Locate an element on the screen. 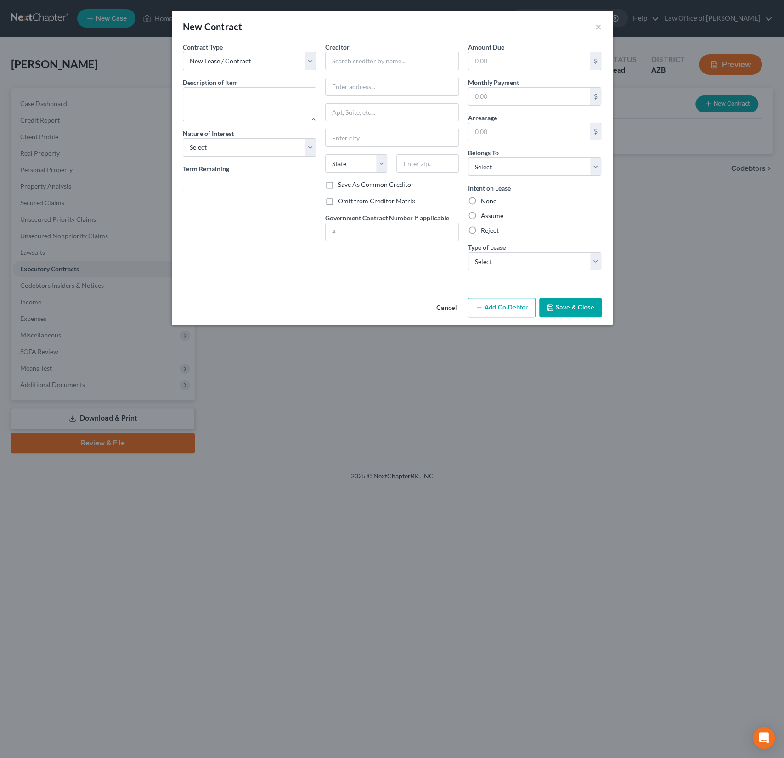 Image resolution: width=784 pixels, height=758 pixels. input: Enter zip.. is located at coordinates (427, 164).